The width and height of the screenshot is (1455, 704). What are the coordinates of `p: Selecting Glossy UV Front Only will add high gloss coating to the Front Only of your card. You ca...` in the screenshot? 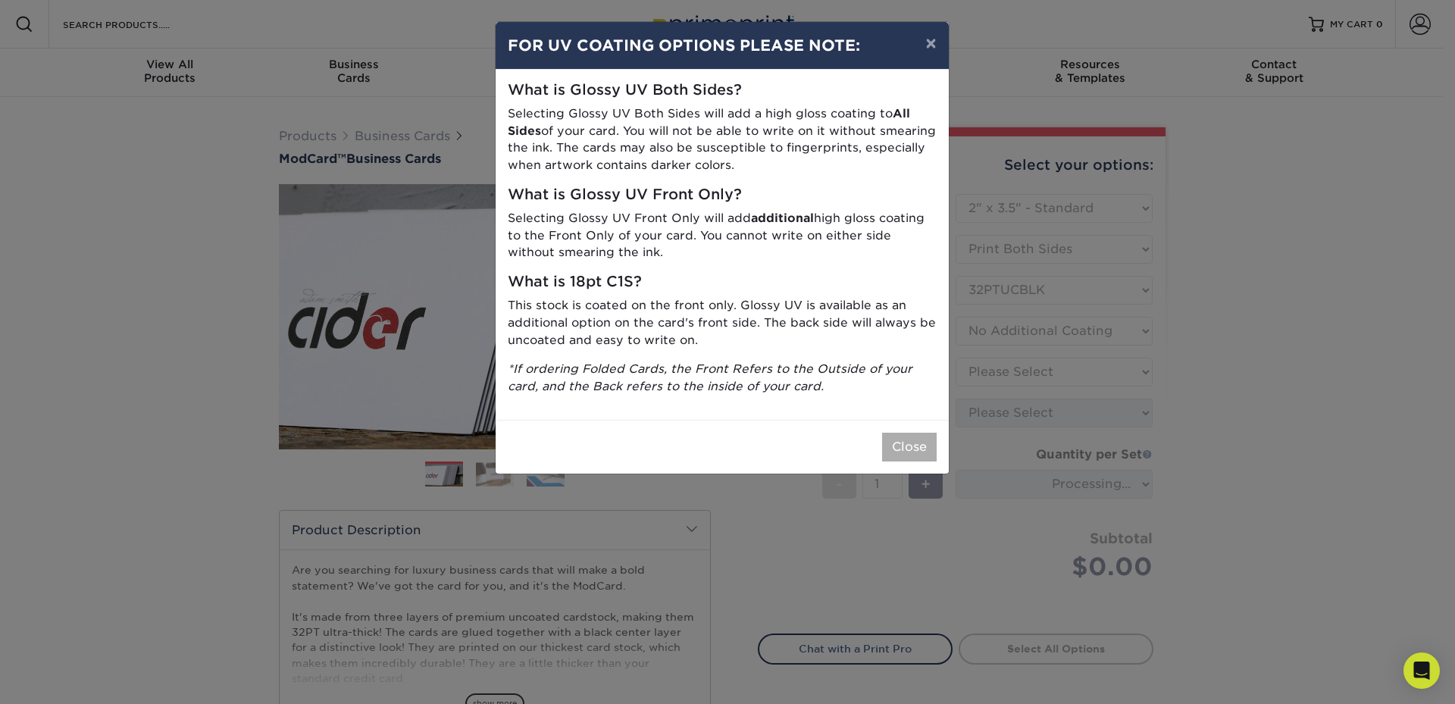 It's located at (722, 236).